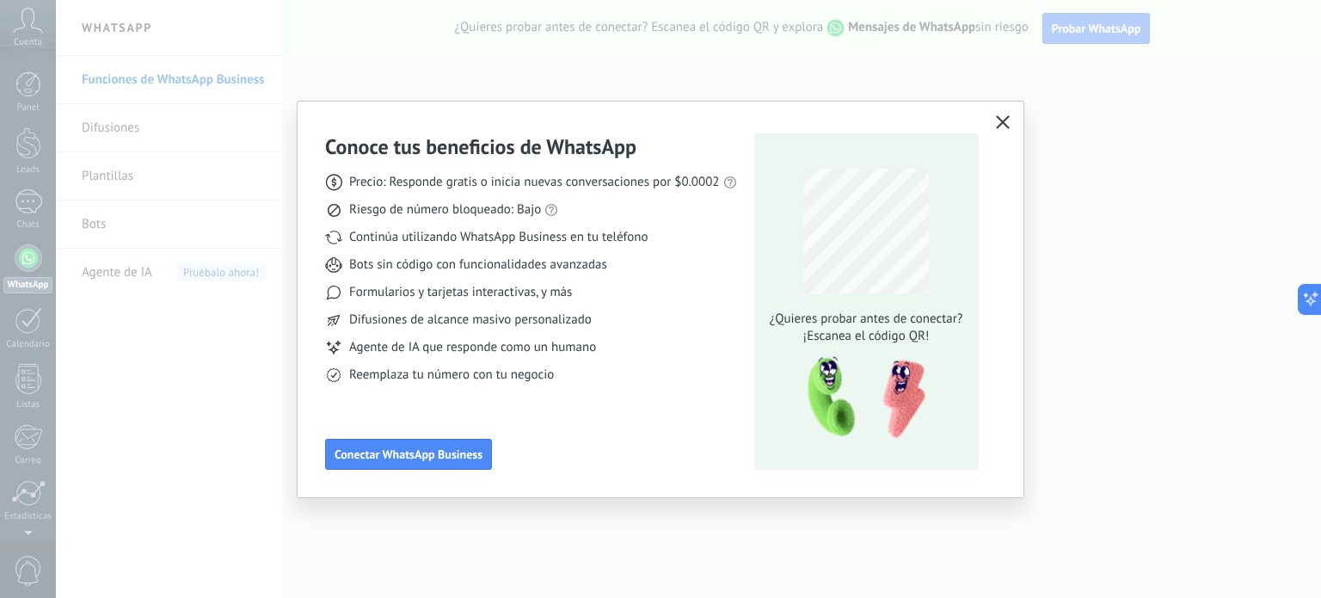 The height and width of the screenshot is (598, 1321). What do you see at coordinates (445, 210) in the screenshot?
I see `span: Riesgo de número bloqueado: Bajo` at bounding box center [445, 210].